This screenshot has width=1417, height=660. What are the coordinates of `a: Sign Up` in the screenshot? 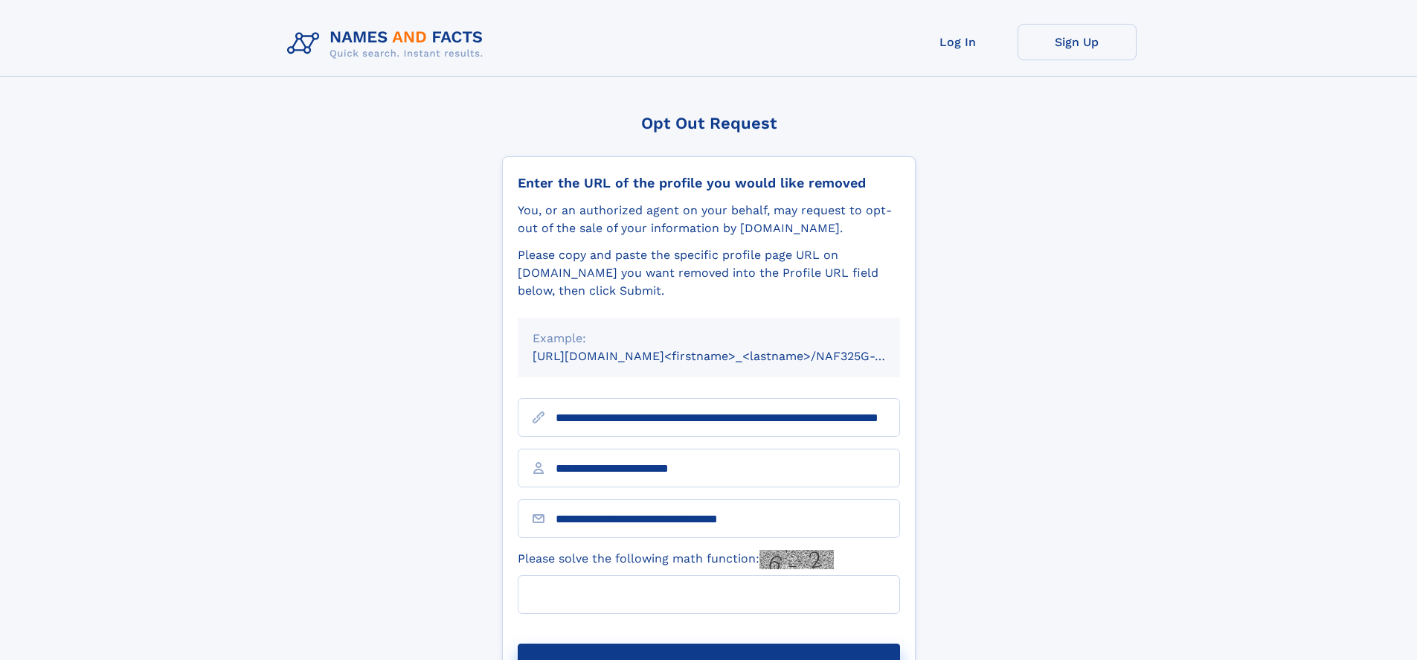 It's located at (1077, 42).